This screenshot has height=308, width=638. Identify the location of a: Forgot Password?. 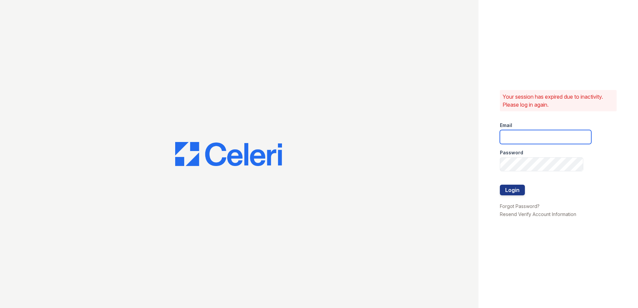
(520, 206).